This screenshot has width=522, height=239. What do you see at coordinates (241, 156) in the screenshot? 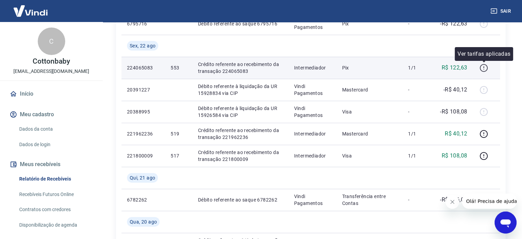
I see `p: Crédito referente ao recebimento da transação 221800009` at bounding box center [241, 156].